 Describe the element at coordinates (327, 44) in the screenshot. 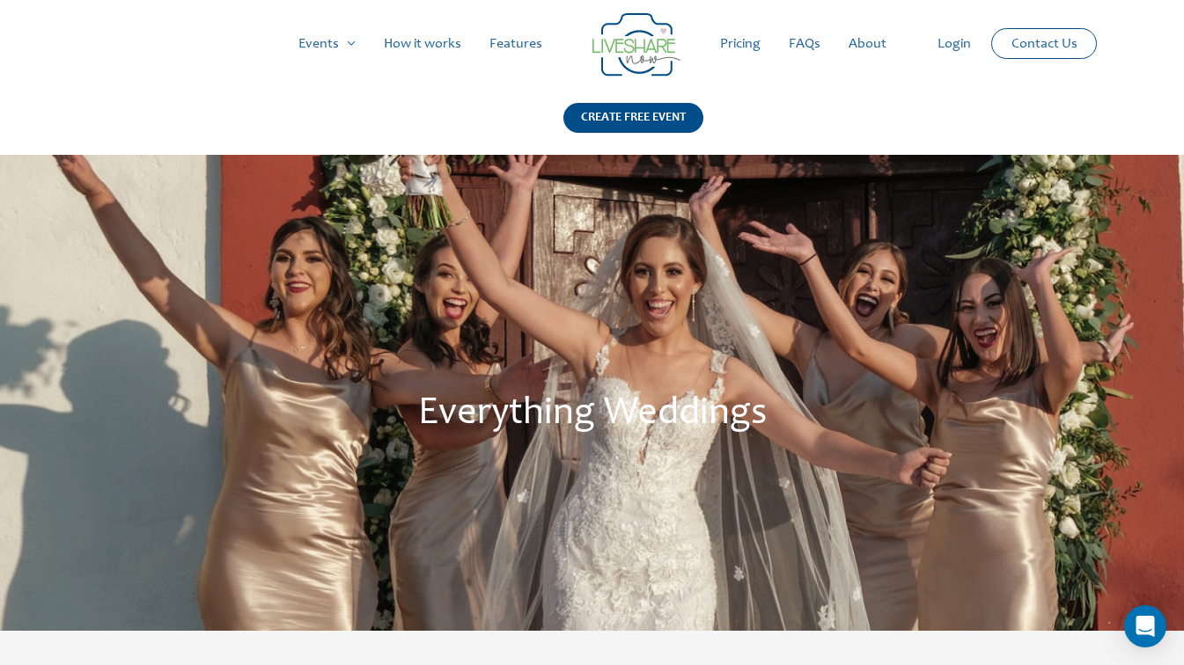

I see `a: Events` at that location.